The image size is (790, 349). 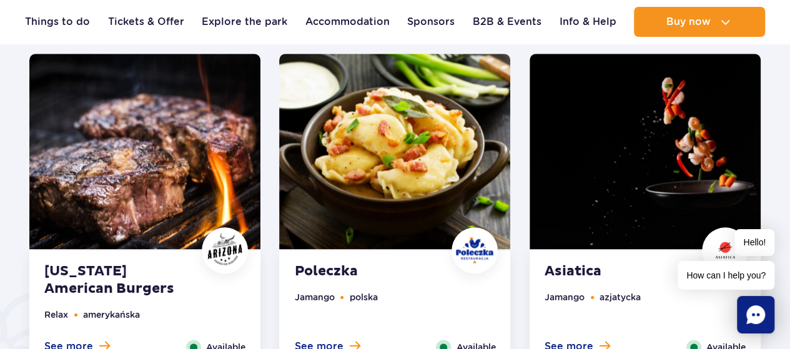 What do you see at coordinates (726, 275) in the screenshot?
I see `span: How can I help you?` at bounding box center [726, 275].